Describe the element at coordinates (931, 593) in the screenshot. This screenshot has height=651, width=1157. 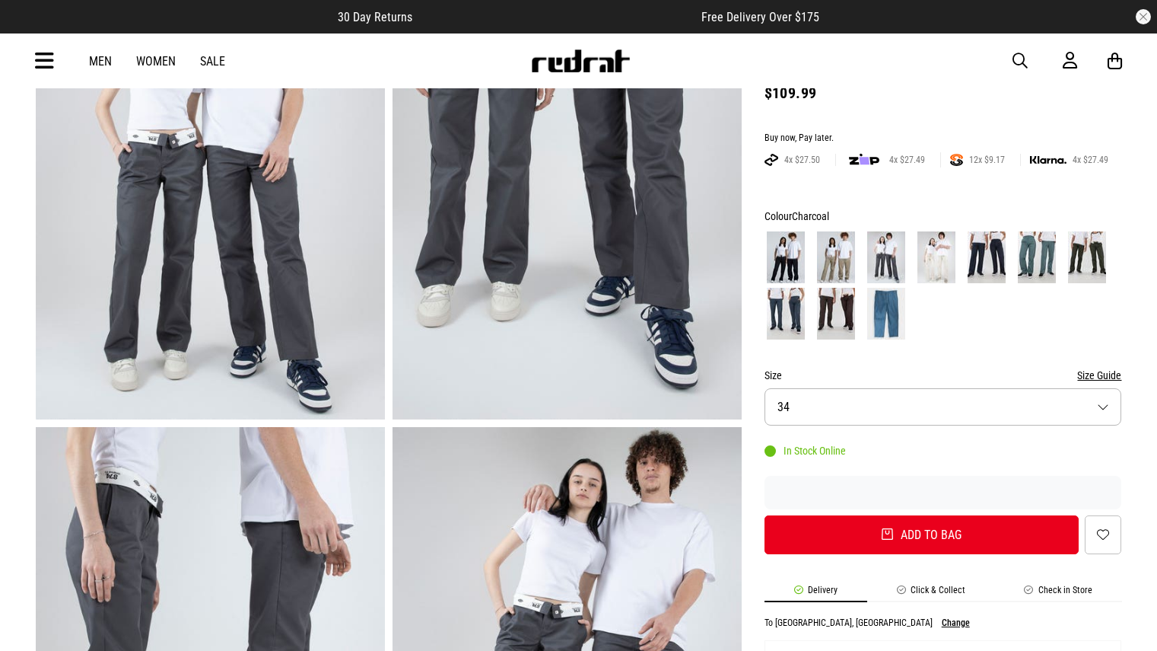
I see `li: Click & Collect` at that location.